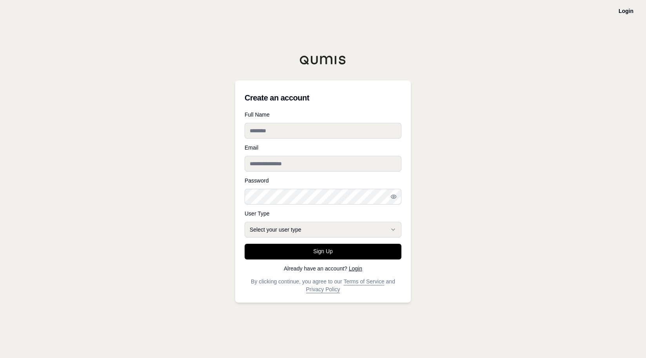  Describe the element at coordinates (323, 251) in the screenshot. I see `button: Sign Up` at that location.